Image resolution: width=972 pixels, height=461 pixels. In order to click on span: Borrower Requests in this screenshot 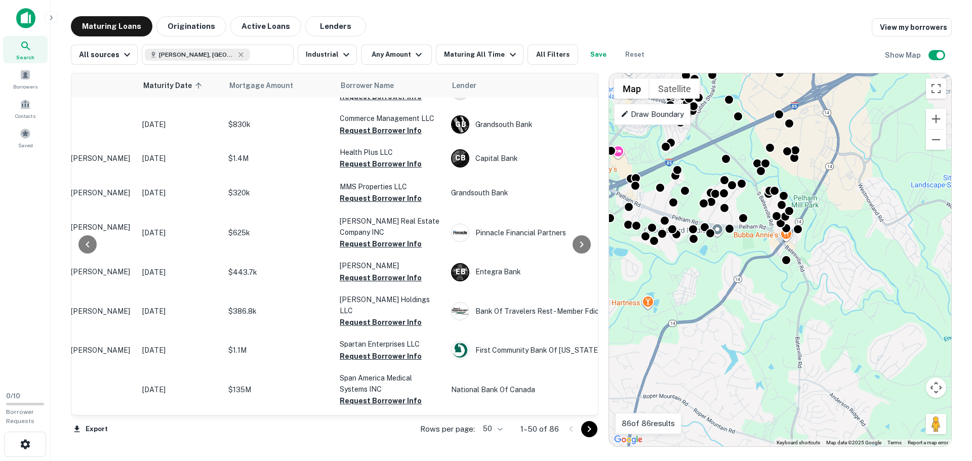, I will do `click(20, 417)`.